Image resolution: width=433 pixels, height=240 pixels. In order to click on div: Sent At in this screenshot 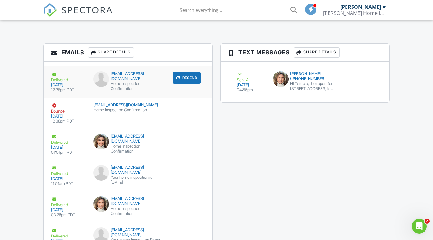, I will do `click(251, 77)`.